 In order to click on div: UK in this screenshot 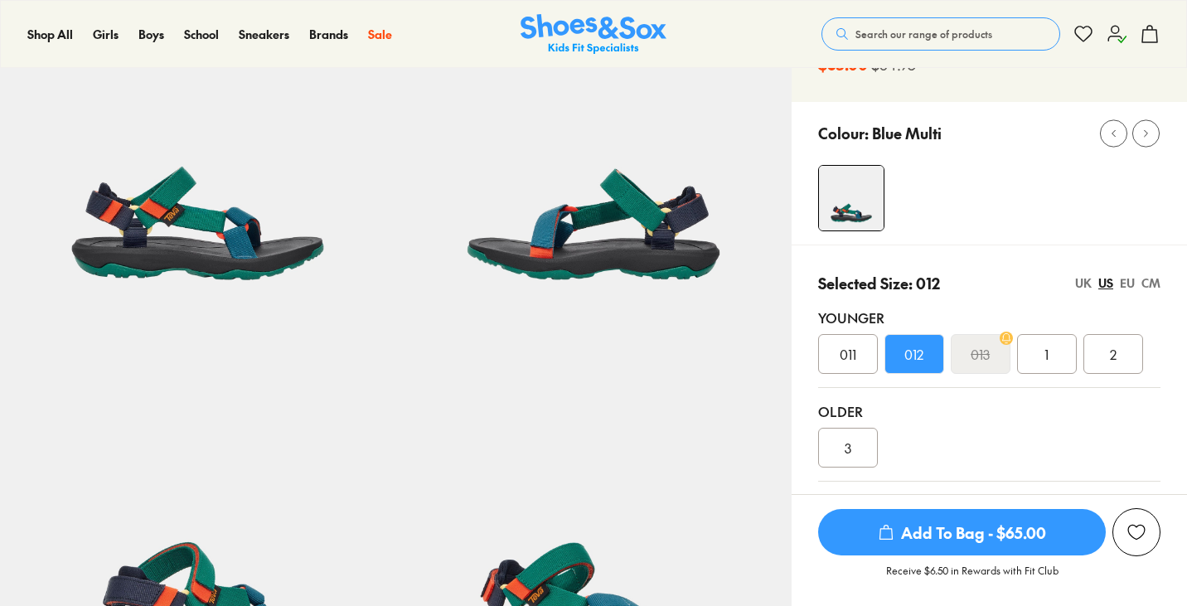, I will do `click(1084, 283)`.